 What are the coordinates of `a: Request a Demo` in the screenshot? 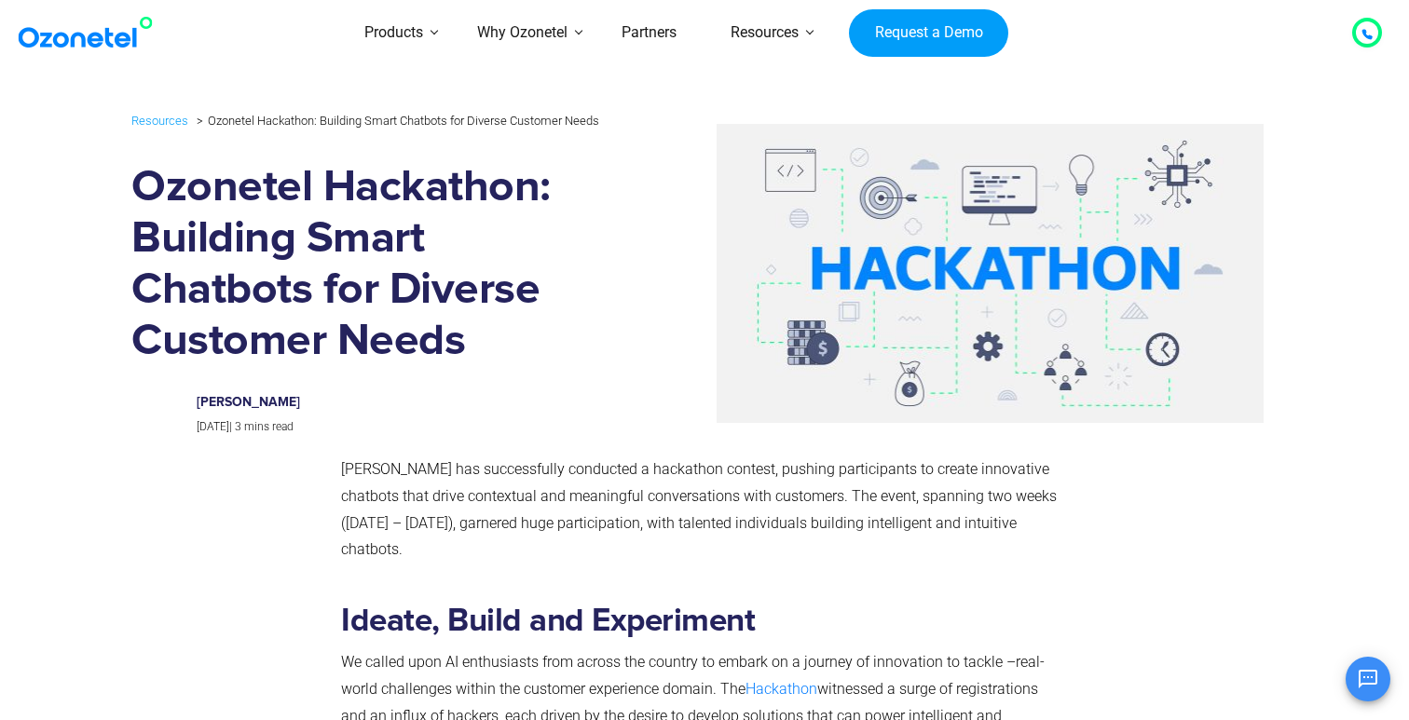 It's located at (928, 34).